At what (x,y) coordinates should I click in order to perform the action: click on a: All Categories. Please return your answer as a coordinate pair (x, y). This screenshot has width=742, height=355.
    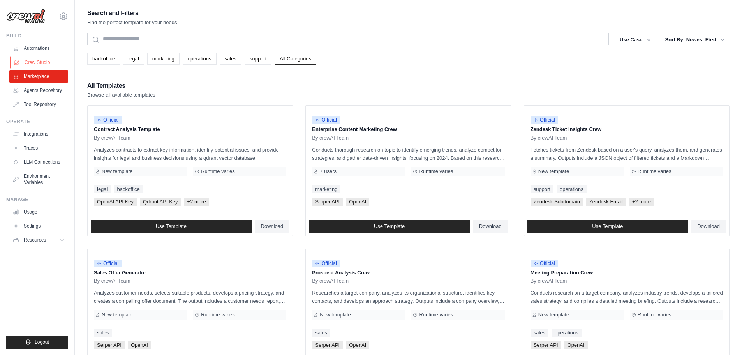
    Looking at the image, I should click on (295, 59).